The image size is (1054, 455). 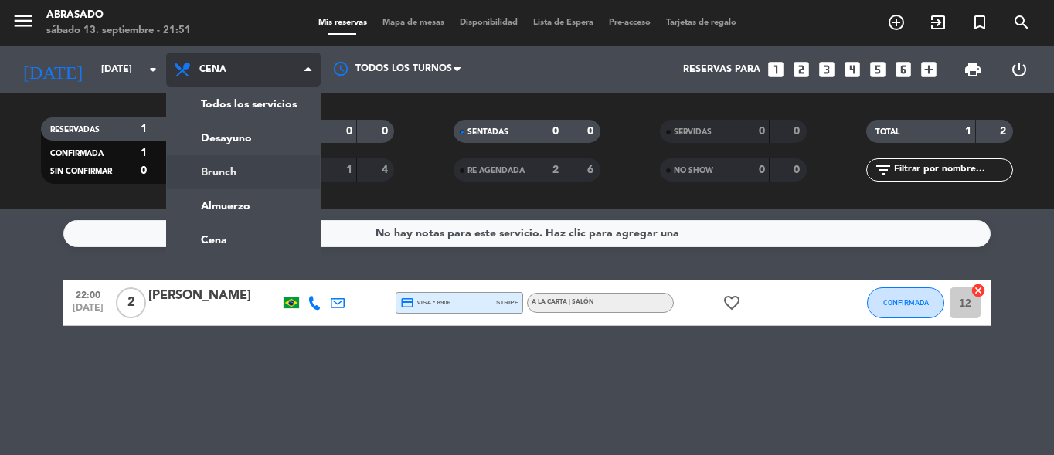 I want to click on span: stripe, so click(x=507, y=302).